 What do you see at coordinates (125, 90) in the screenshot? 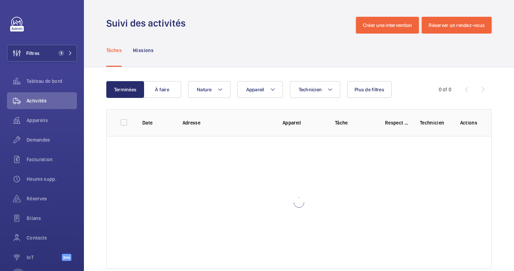
I see `button: Terminées` at bounding box center [125, 90].